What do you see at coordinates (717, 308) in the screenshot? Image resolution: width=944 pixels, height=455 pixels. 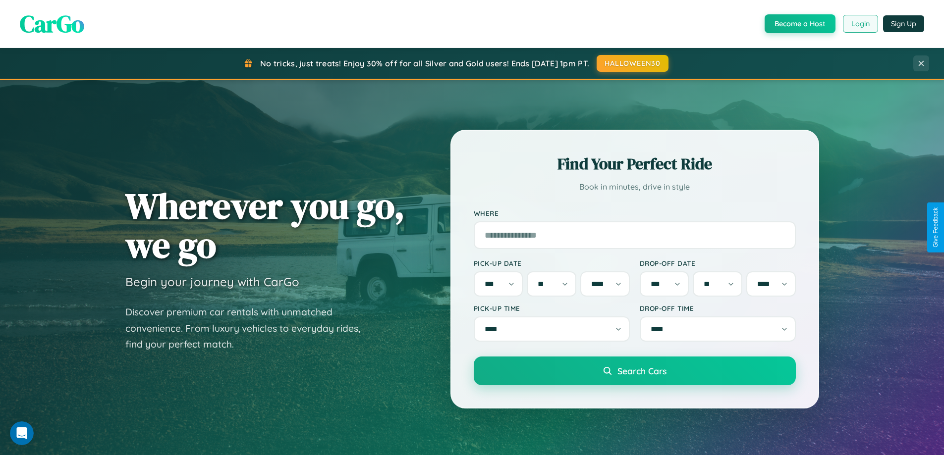 I see `label: Drop-off Time` at bounding box center [717, 308].